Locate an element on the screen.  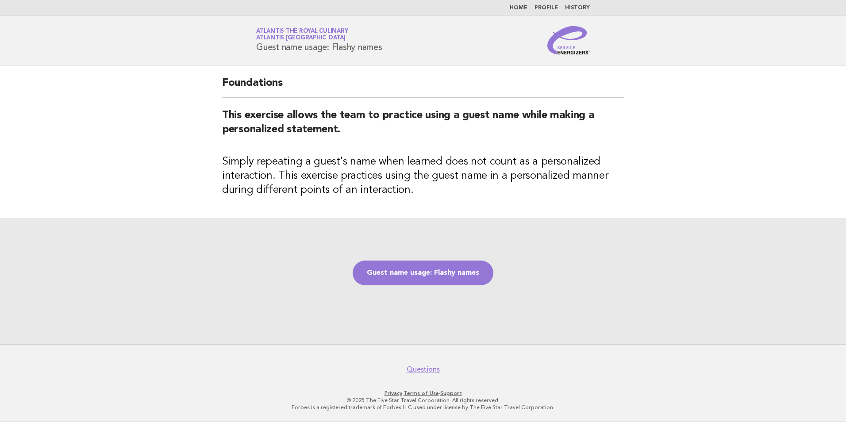
p: © 2025 The Five Star Travel Corporation. All rights reserved. is located at coordinates (423, 400).